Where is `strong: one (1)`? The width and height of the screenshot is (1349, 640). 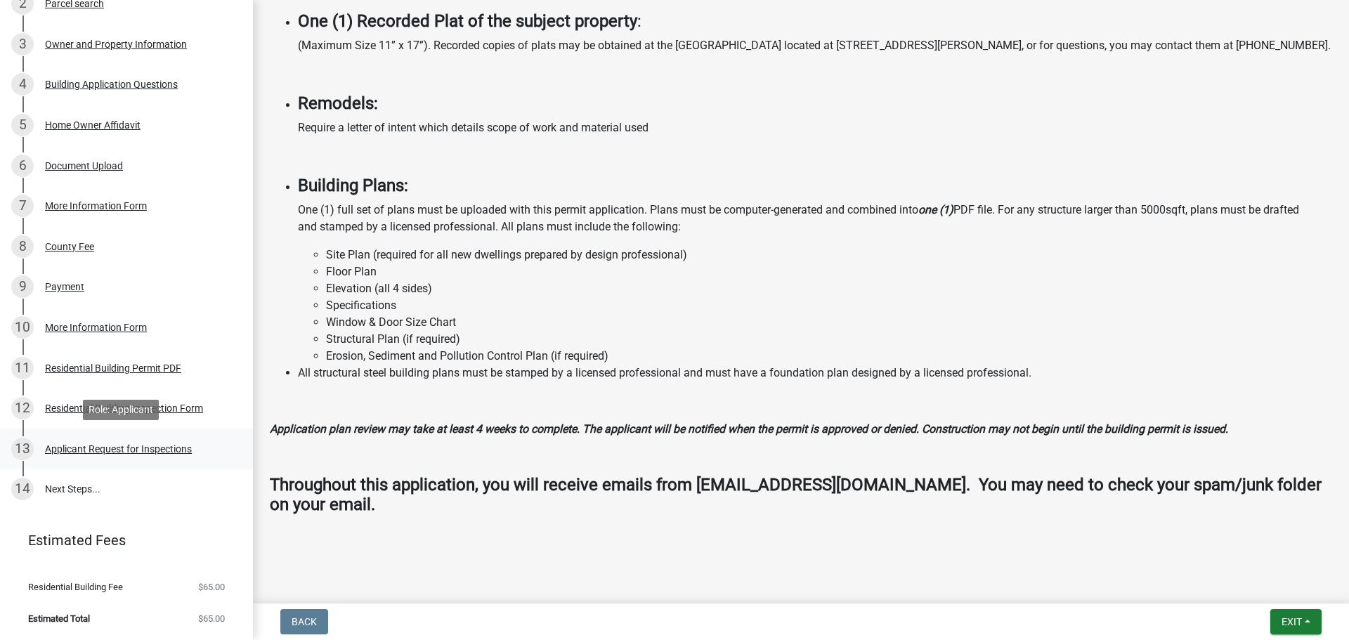 strong: one (1) is located at coordinates (936, 209).